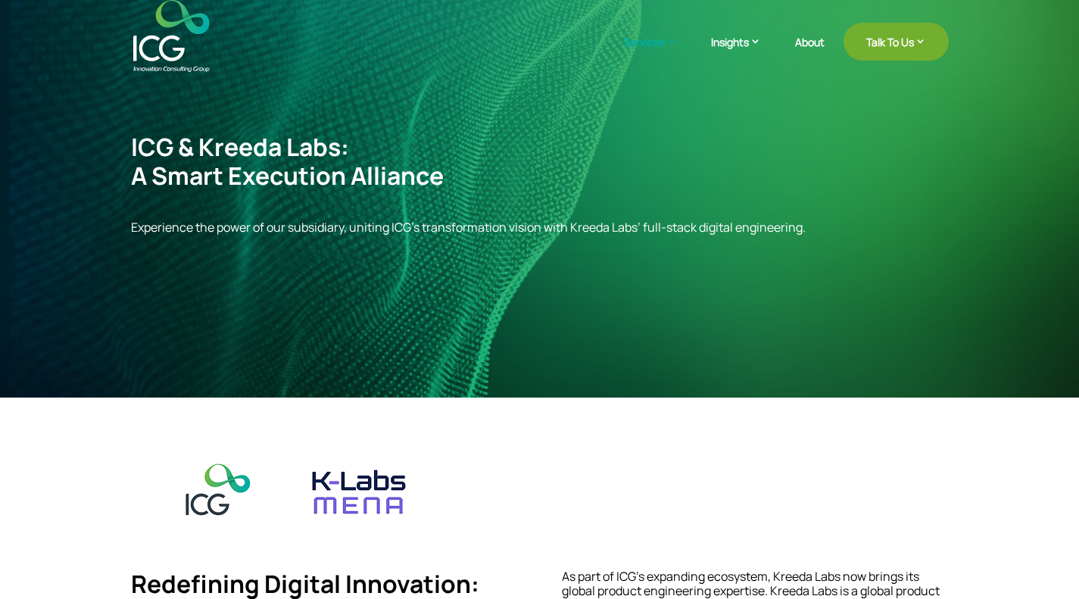 This screenshot has width=1079, height=599. I want to click on img: icg-logo, so click(218, 492).